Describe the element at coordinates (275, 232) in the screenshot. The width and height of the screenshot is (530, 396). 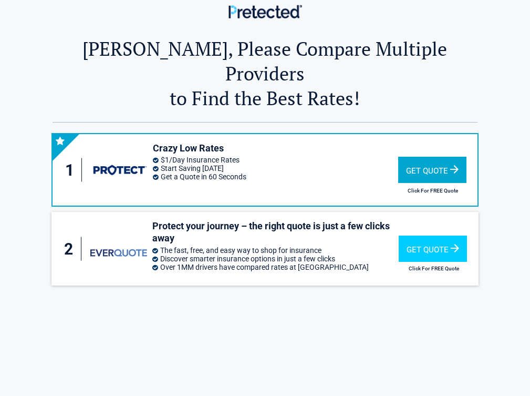
I see `h3: Protect your journey – the right quote is just a few clicks away` at that location.